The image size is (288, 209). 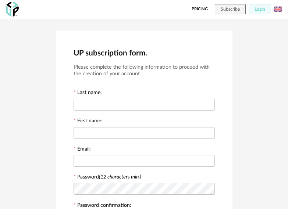 I want to click on a: Pricing, so click(x=200, y=9).